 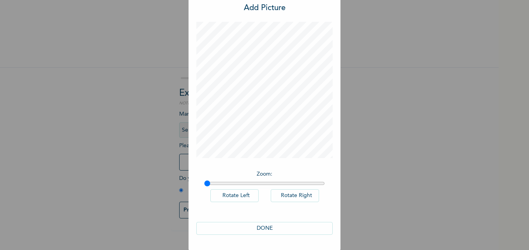 I want to click on span: Please add a recent Passport Photograph, so click(x=249, y=159).